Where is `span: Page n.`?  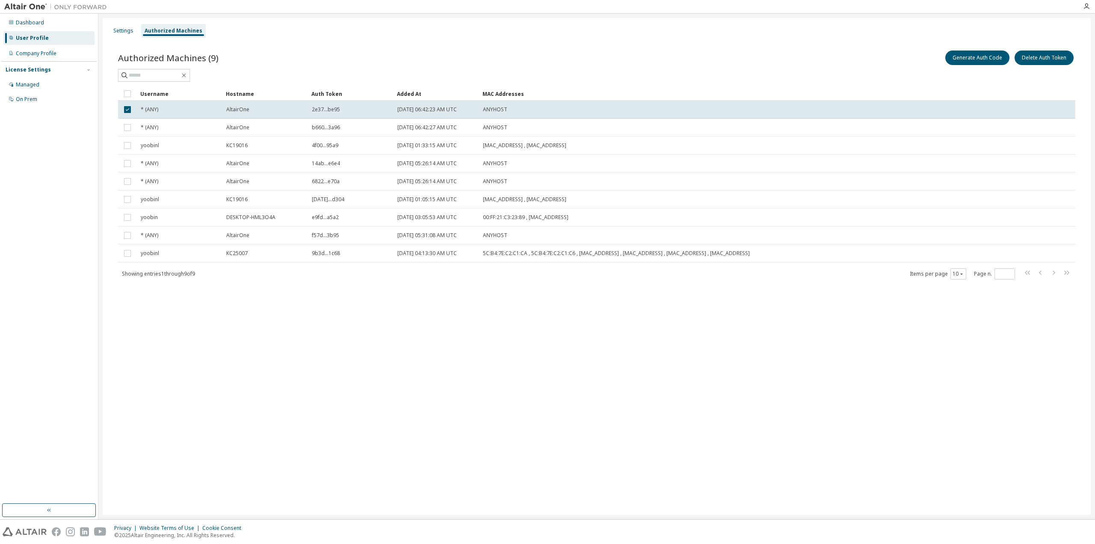 span: Page n. is located at coordinates (995, 274).